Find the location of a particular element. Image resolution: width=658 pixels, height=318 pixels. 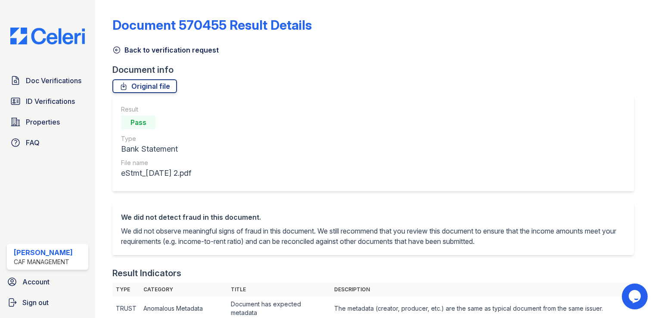

th: Type is located at coordinates (126, 289).